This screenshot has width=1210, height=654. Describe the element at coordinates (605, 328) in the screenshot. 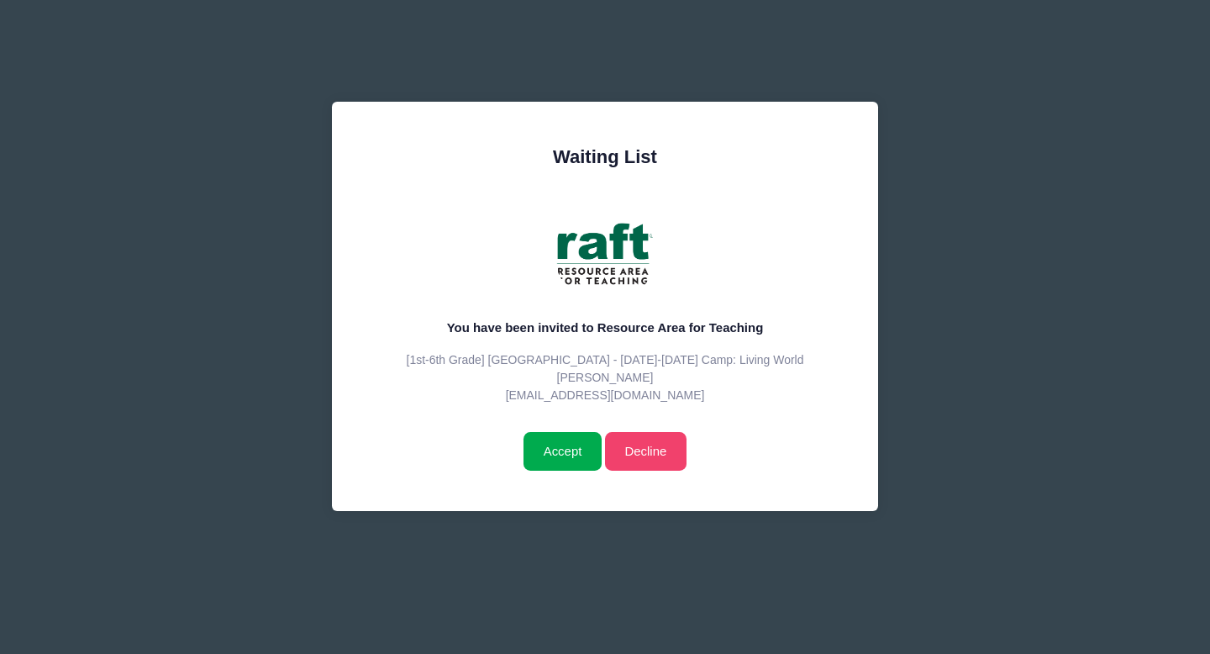

I see `h5: You have been invited to Resource Area for Teaching` at that location.